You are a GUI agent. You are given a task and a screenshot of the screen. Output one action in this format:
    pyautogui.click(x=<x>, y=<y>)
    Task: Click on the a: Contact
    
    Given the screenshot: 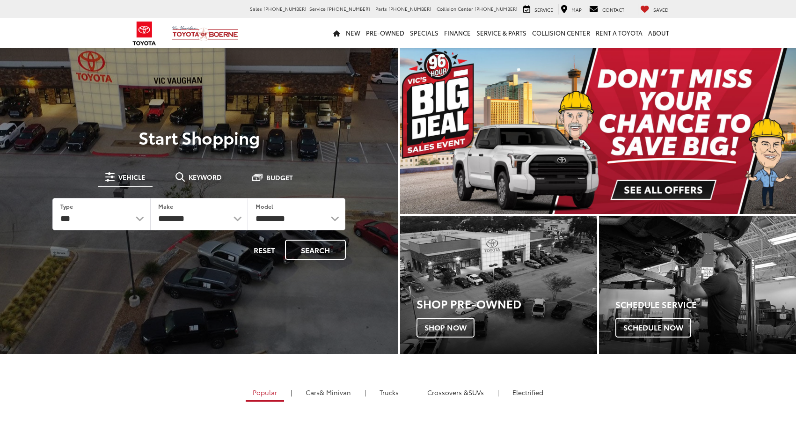 What is the action you would take?
    pyautogui.click(x=607, y=9)
    